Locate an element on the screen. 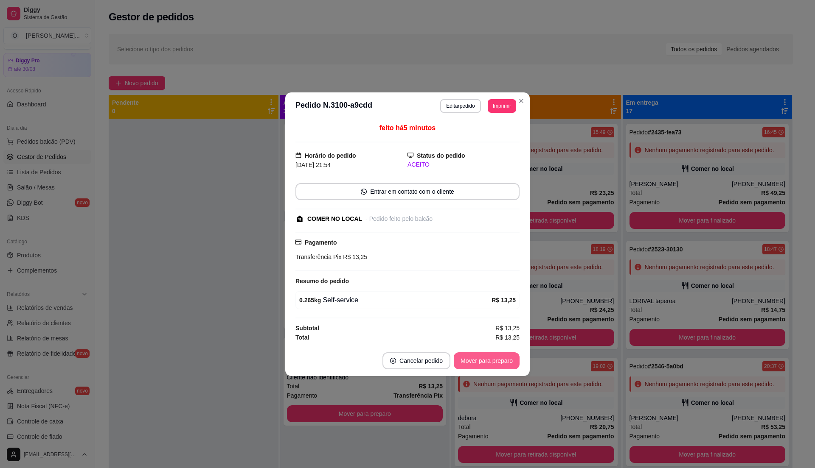  strong: Total is located at coordinates (302, 338).